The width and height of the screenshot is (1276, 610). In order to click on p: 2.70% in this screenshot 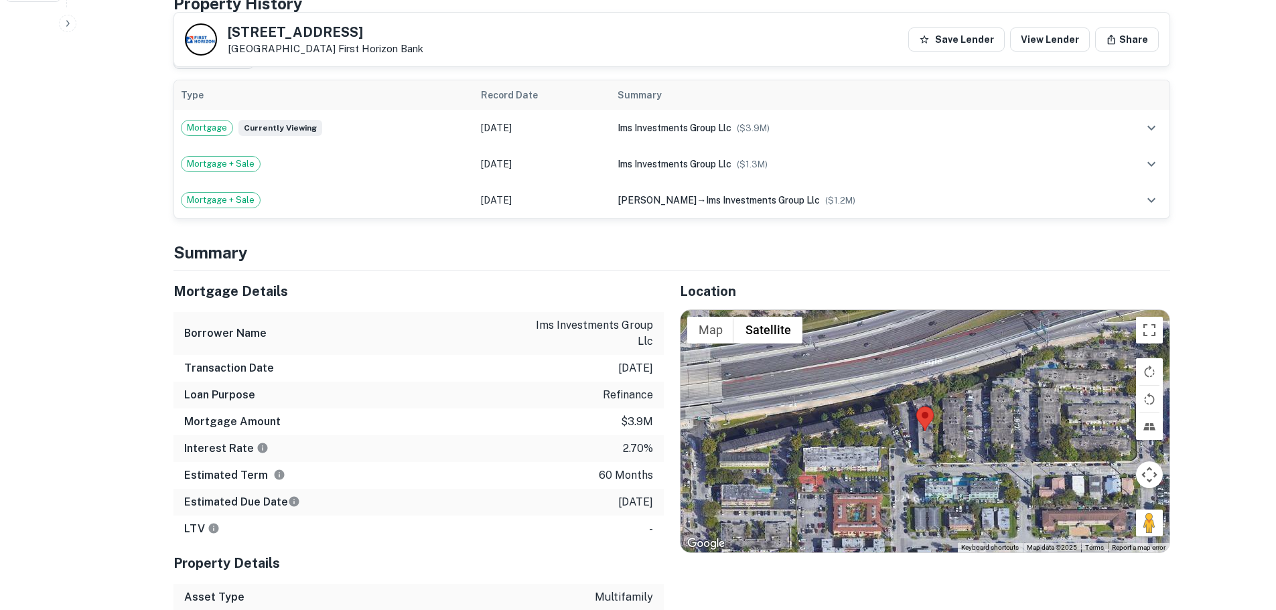, I will do `click(638, 449)`.